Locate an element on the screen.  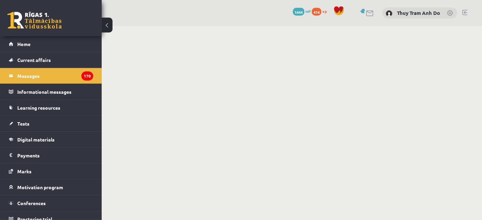
a: Conferences is located at coordinates (51, 203).